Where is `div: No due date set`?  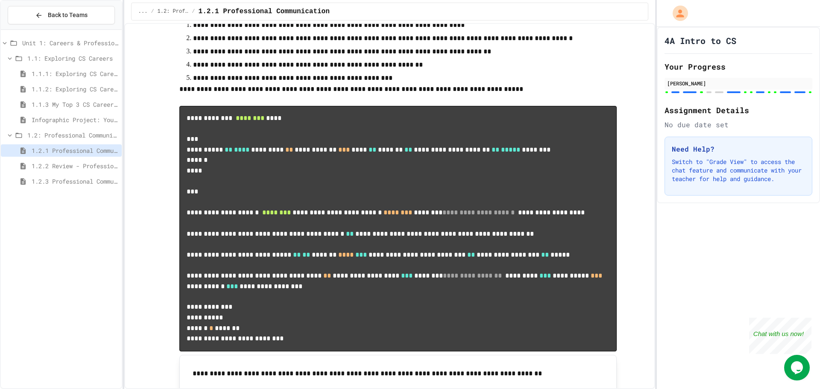 div: No due date set is located at coordinates (738, 125).